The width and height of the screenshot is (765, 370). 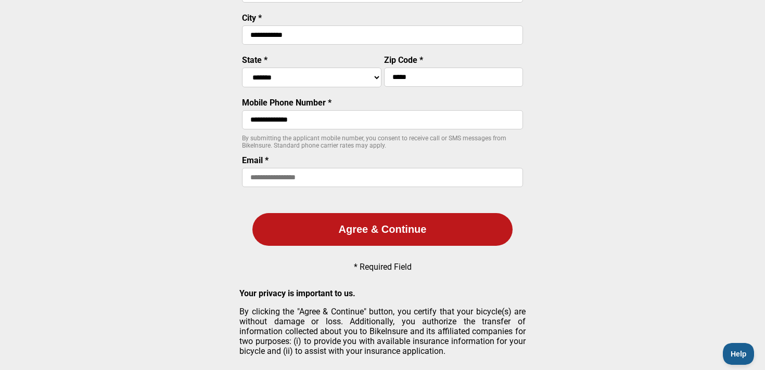 What do you see at coordinates (254, 60) in the screenshot?
I see `label: State *` at bounding box center [254, 60].